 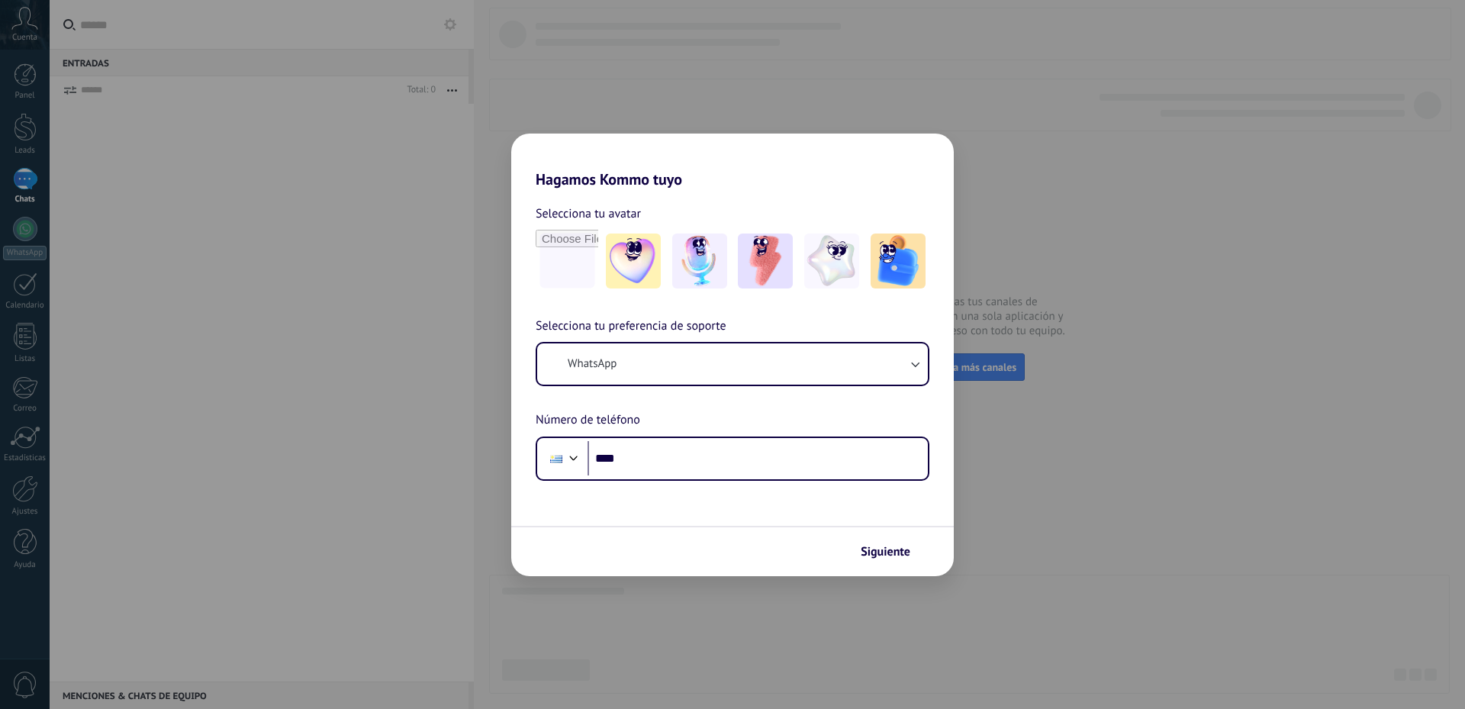 I want to click on span: Número de teléfono, so click(x=587, y=420).